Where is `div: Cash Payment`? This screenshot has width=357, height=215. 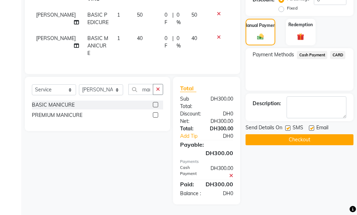
div: Cash Payment is located at coordinates (190, 172).